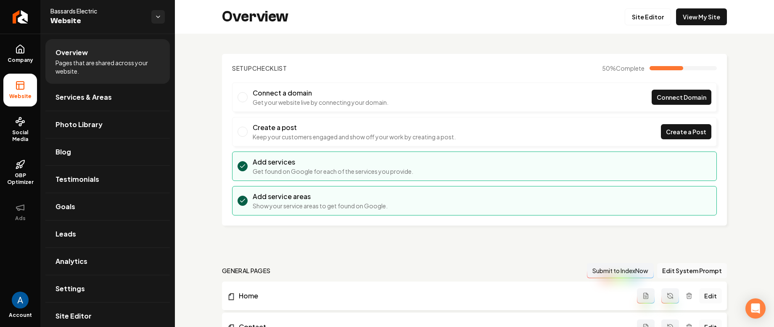  I want to click on span: Complete, so click(631, 68).